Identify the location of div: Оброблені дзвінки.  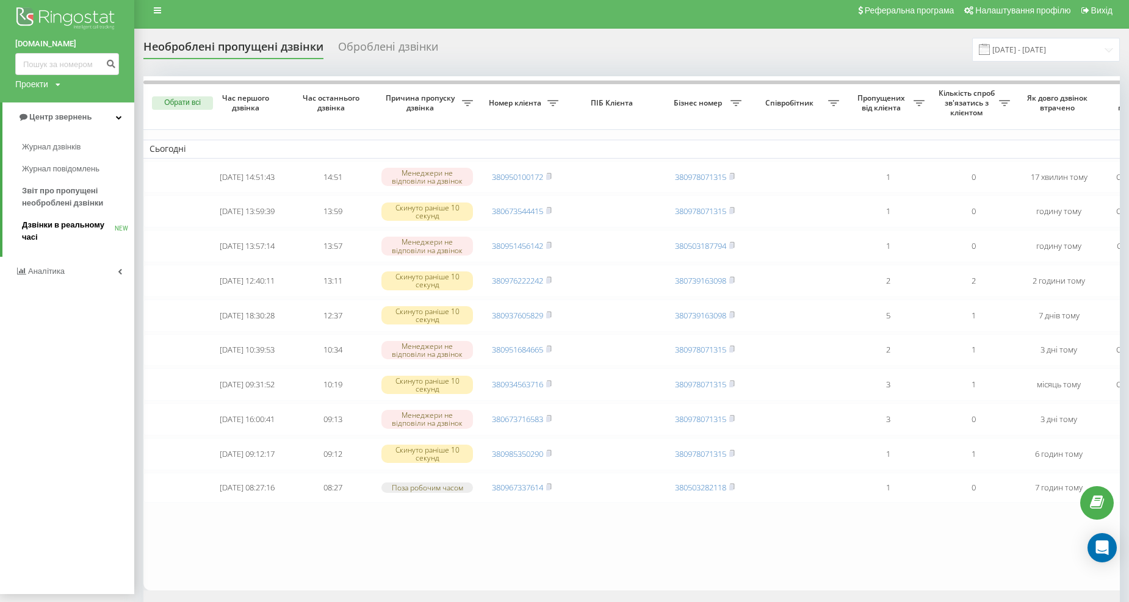
(388, 49).